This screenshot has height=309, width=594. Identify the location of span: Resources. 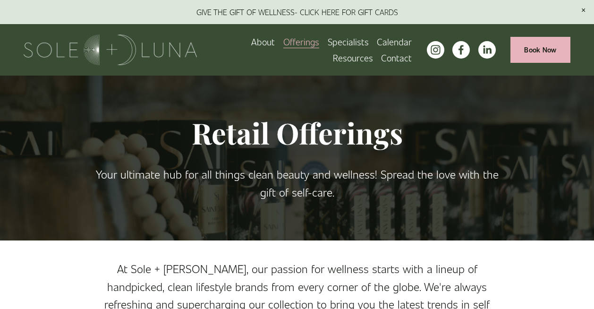
(353, 58).